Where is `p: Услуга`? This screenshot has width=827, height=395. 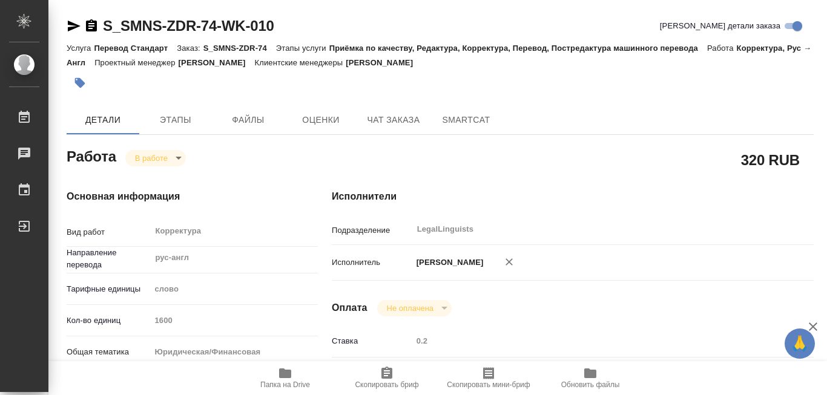 p: Услуга is located at coordinates (80, 48).